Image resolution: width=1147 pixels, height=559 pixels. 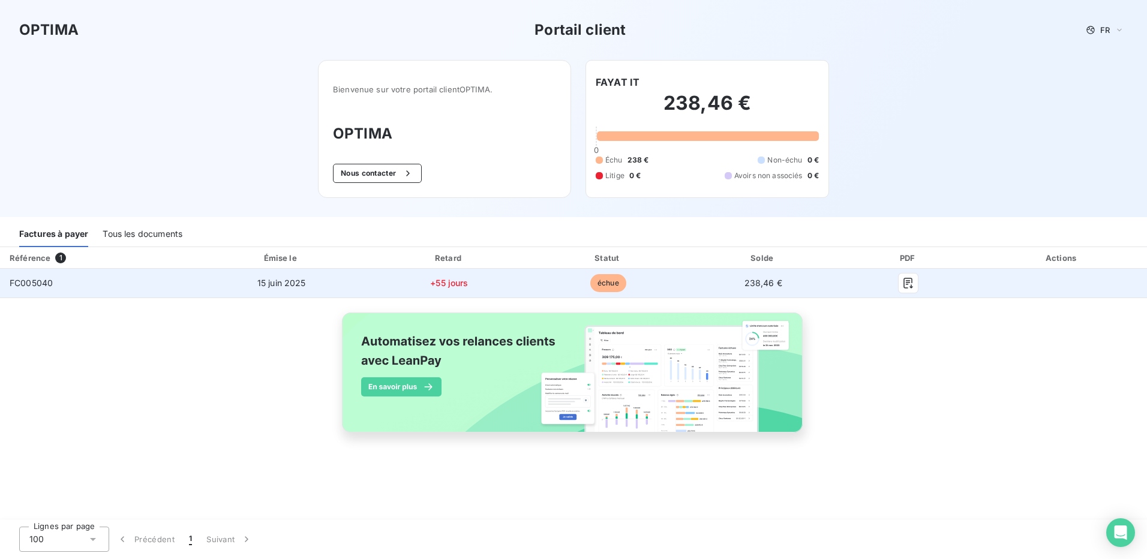 What do you see at coordinates (596, 150) in the screenshot?
I see `span: 0` at bounding box center [596, 150].